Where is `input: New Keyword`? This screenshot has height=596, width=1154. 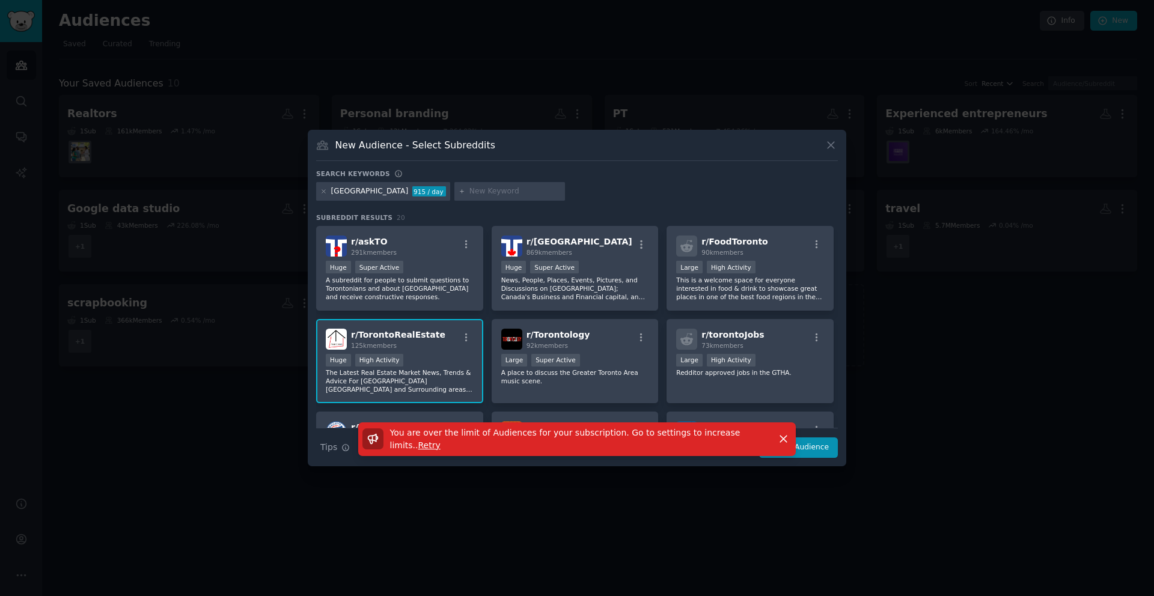
input: New Keyword is located at coordinates (515, 192).